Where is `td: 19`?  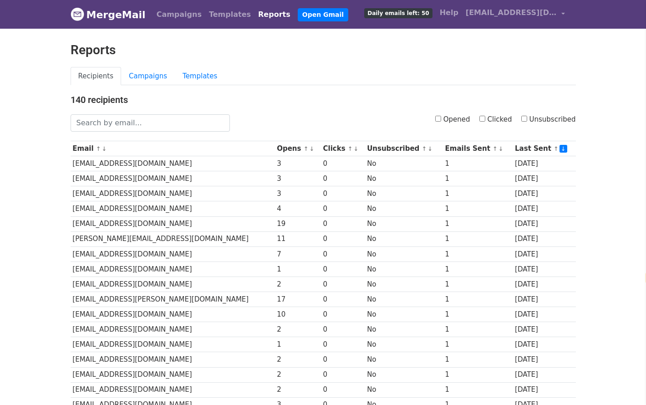 td: 19 is located at coordinates (297, 223).